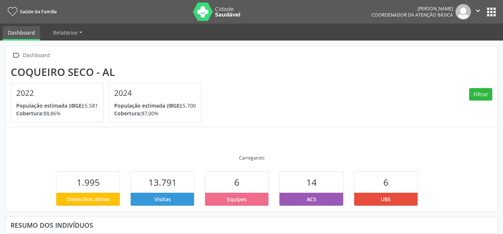  Describe the element at coordinates (31, 11) in the screenshot. I see `a: Saúde da Família` at that location.